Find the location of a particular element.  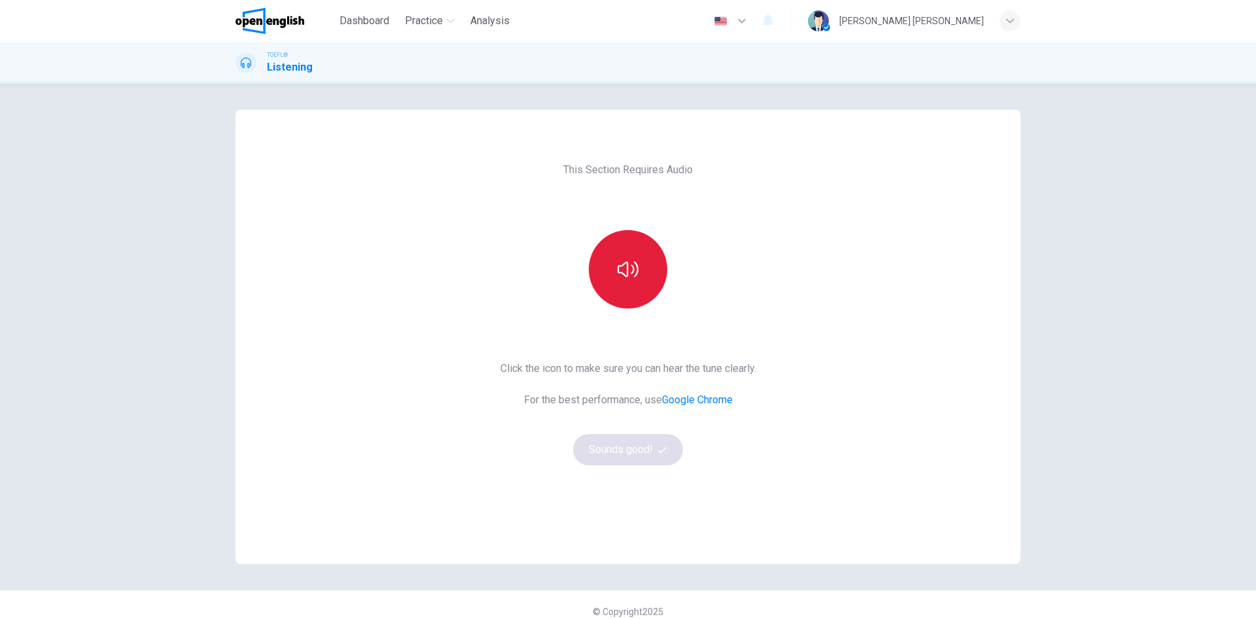

a: Google Chrome is located at coordinates (697, 400).